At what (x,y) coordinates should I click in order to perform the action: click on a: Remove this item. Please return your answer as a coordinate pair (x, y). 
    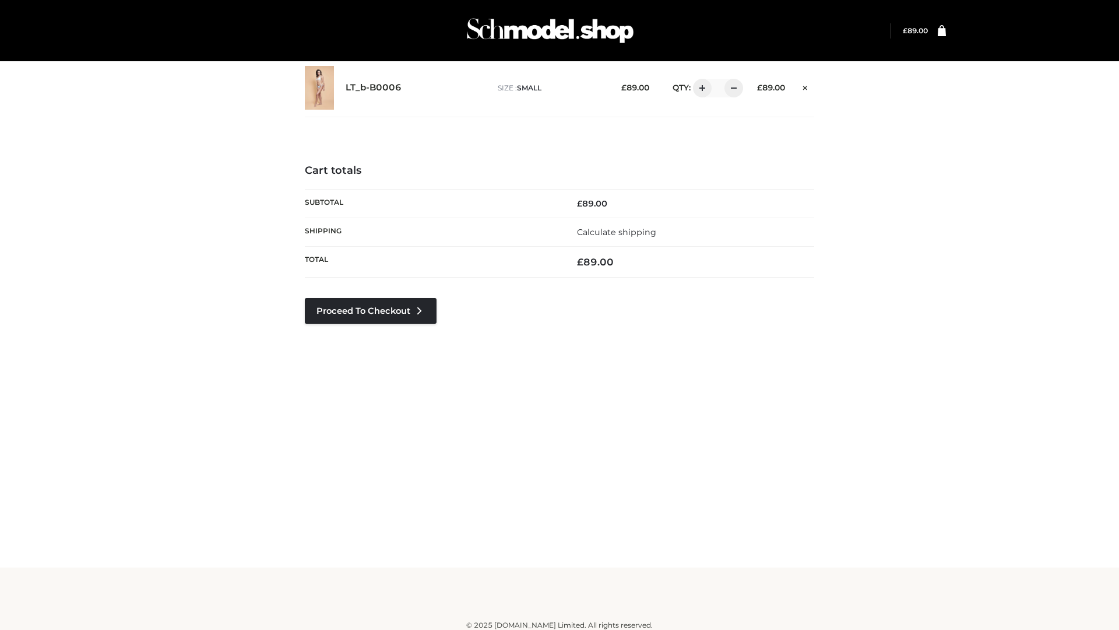
    Looking at the image, I should click on (806, 86).